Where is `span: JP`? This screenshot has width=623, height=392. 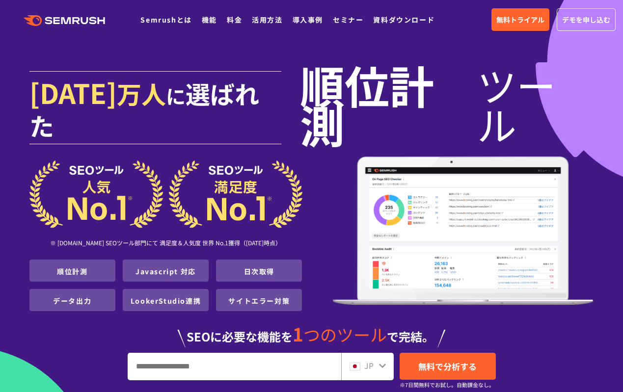
span: JP is located at coordinates (369, 366).